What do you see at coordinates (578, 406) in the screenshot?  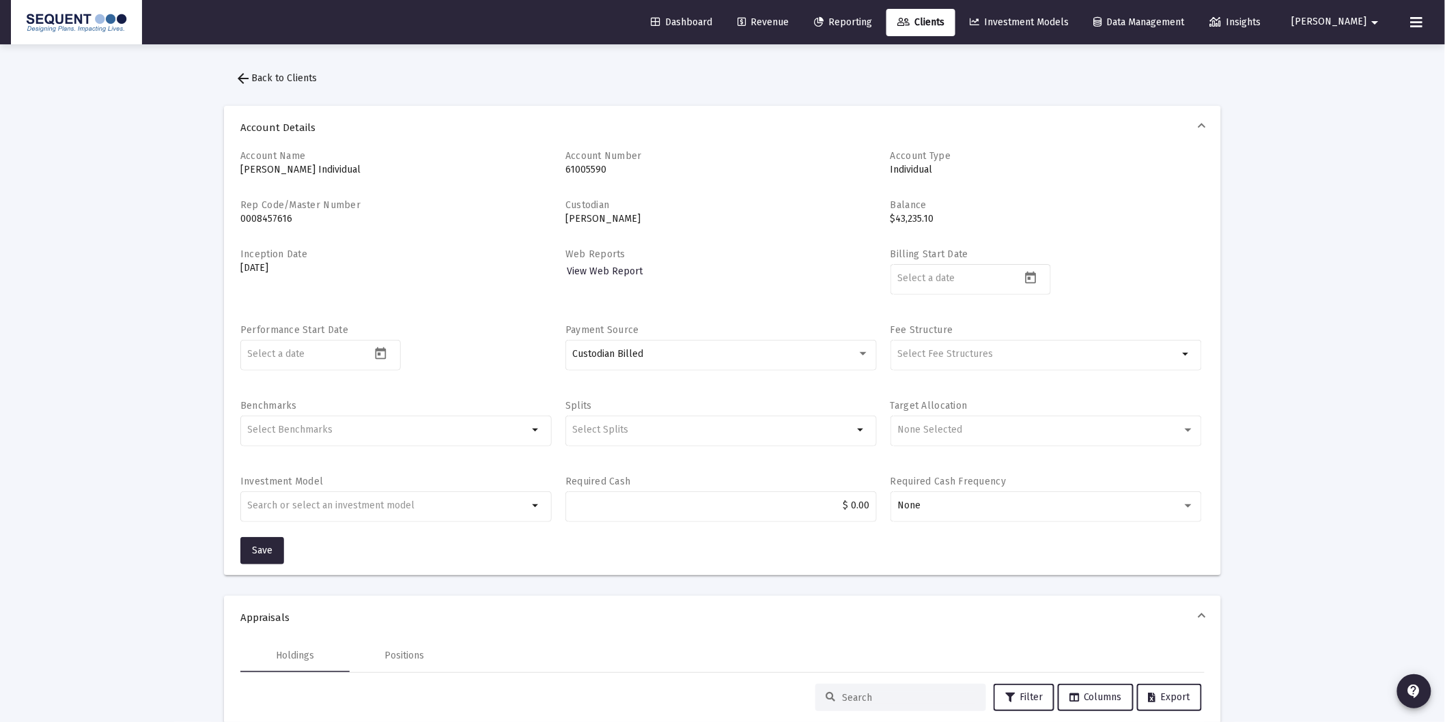 I see `label: Splits` at bounding box center [578, 406].